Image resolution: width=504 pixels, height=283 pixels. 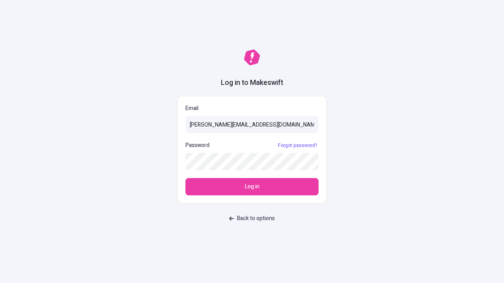 I want to click on h1: Log in to Makeswift, so click(x=252, y=83).